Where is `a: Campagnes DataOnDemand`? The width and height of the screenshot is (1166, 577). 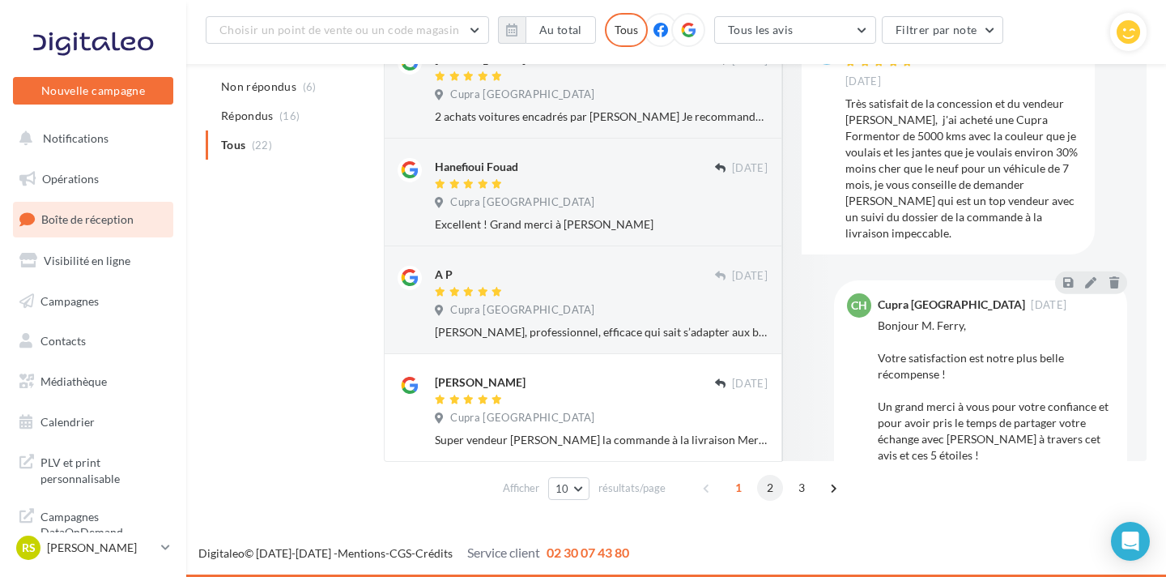 a: Campagnes DataOnDemand is located at coordinates (93, 522).